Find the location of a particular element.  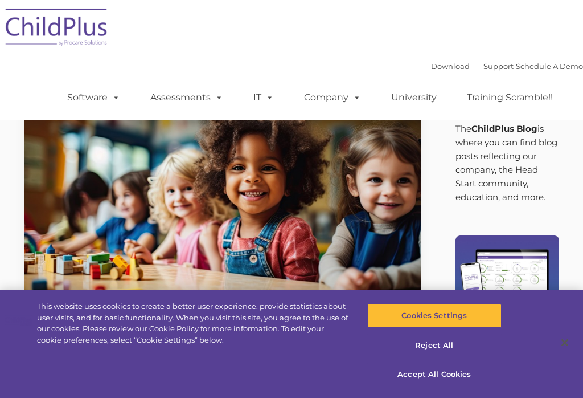

button: Close is located at coordinates (565, 342).